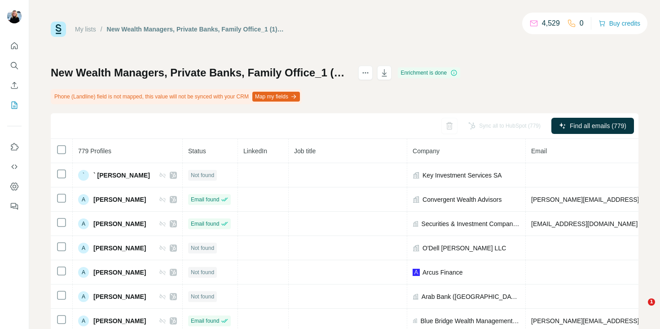  I want to click on span: Status, so click(197, 151).